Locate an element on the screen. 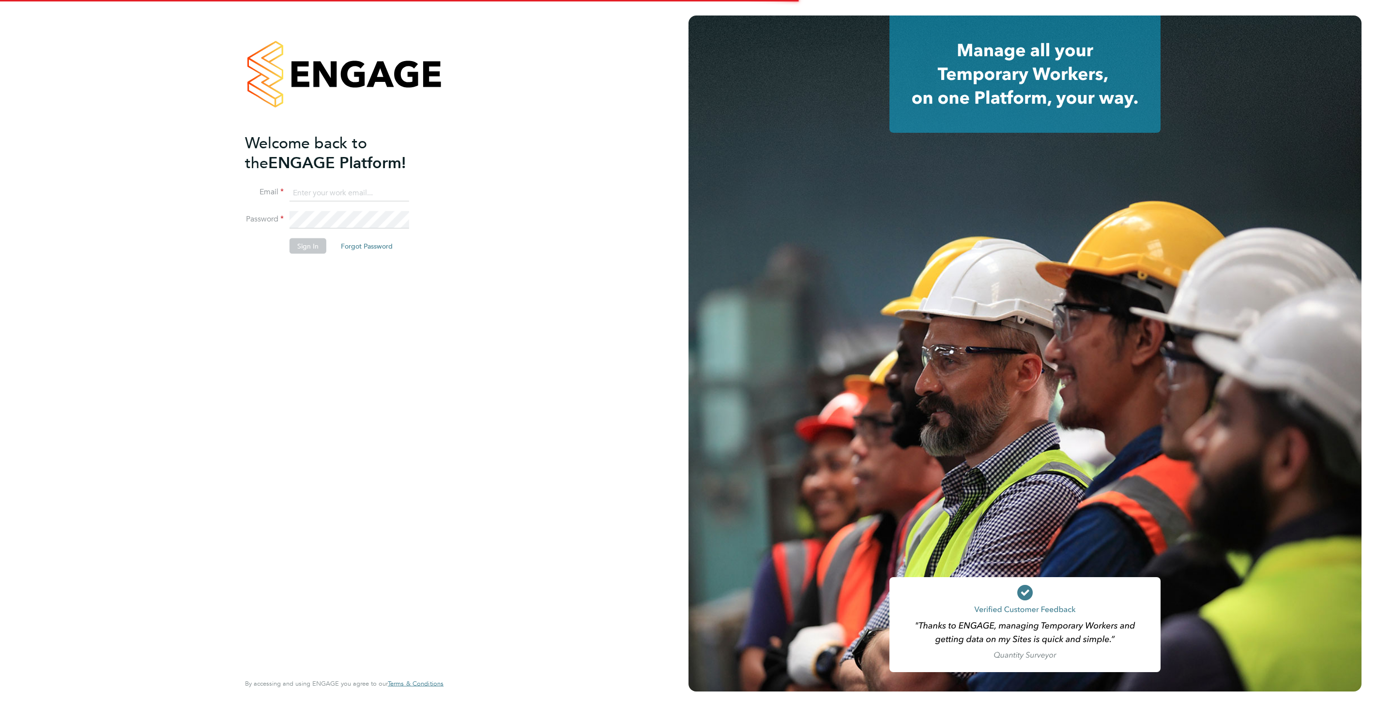 The height and width of the screenshot is (707, 1377). input: Enter your work email... is located at coordinates (349, 193).